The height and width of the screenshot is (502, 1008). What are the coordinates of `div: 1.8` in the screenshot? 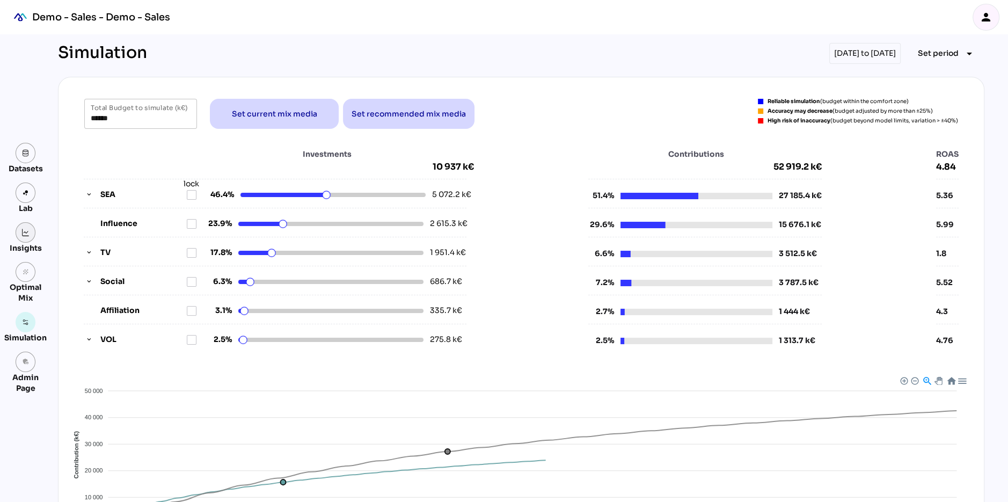 It's located at (947, 253).